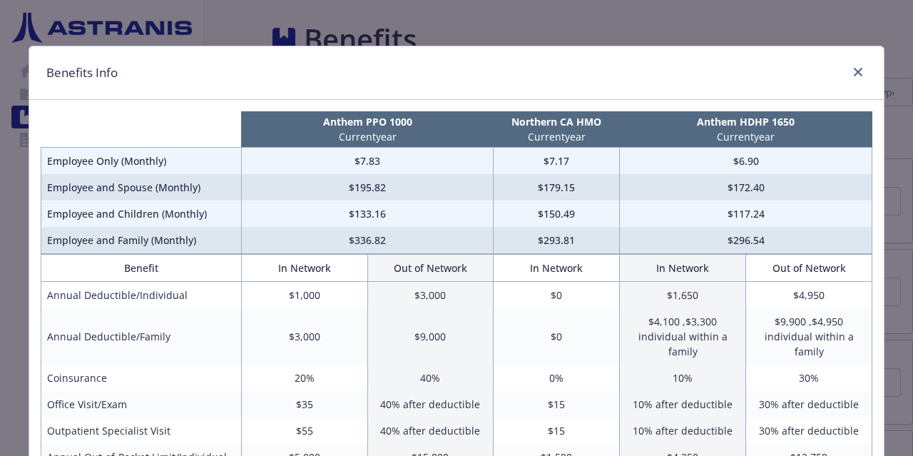  Describe the element at coordinates (808, 295) in the screenshot. I see `td: $4,950` at that location.